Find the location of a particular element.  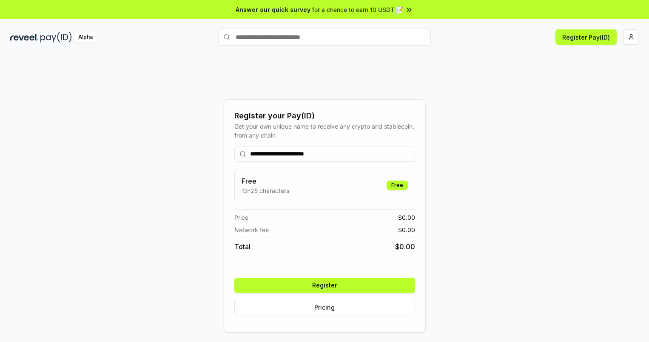

div: Free is located at coordinates (397, 185).